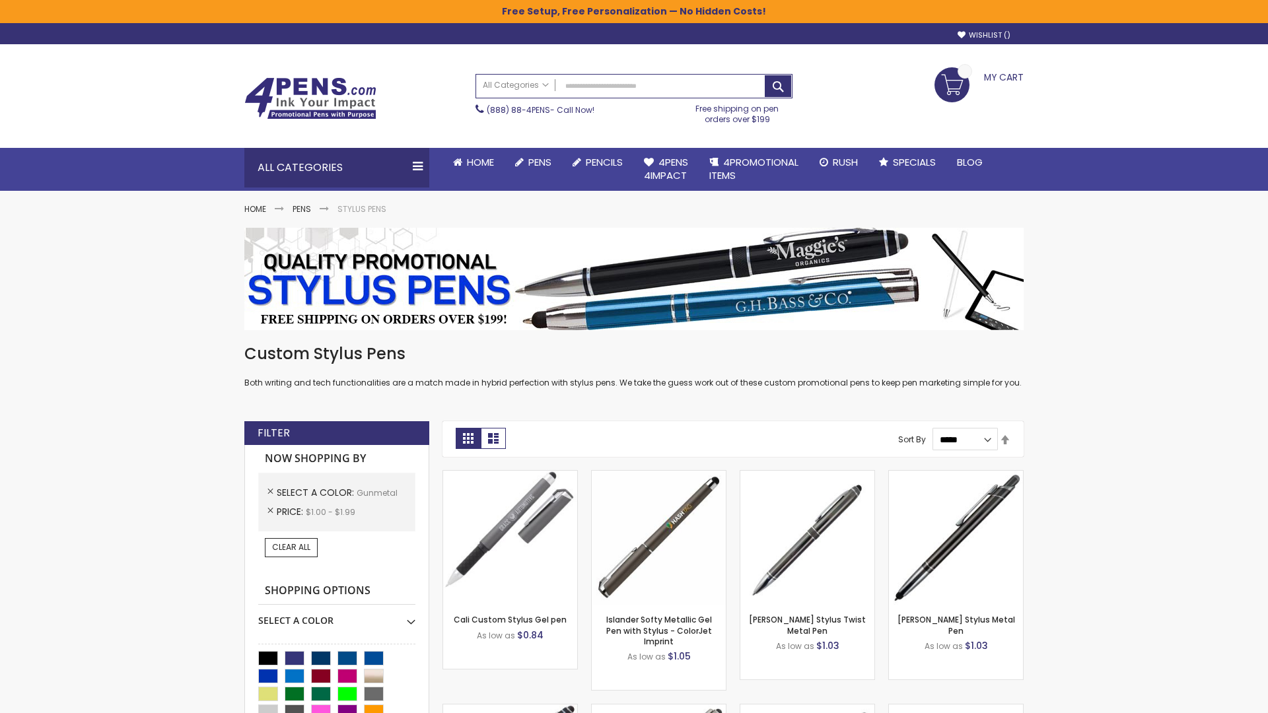 This screenshot has height=713, width=1268. What do you see at coordinates (658, 475) in the screenshot?
I see `a: Islander Softy Metallic Gel Pen with Stylus - ColorJet Imprint-Gunmetal` at bounding box center [658, 475].